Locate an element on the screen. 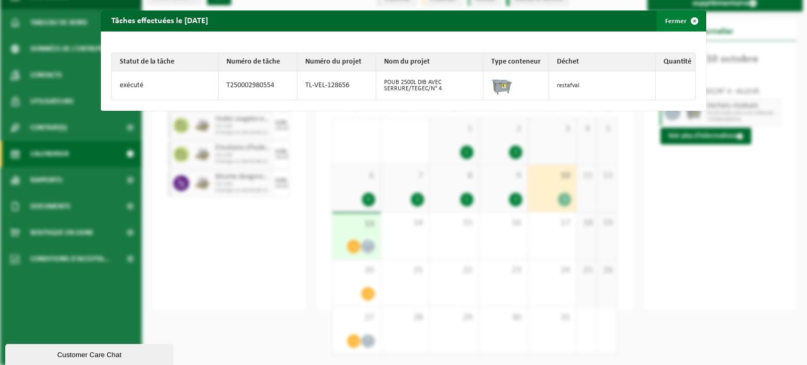 The height and width of the screenshot is (365, 807). th: Quantité is located at coordinates (675, 62).